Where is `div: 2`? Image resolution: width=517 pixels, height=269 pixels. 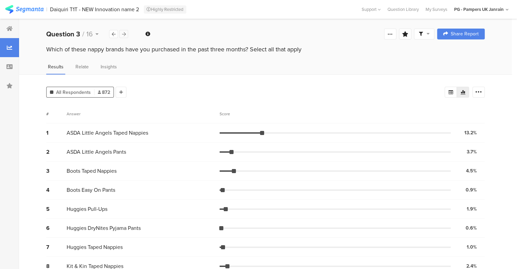
div: 2 is located at coordinates (56, 152).